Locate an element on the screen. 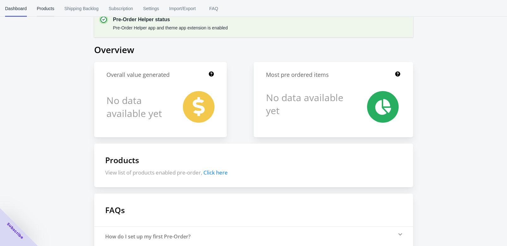 The image size is (507, 246). span: Dashboard is located at coordinates (16, 9).